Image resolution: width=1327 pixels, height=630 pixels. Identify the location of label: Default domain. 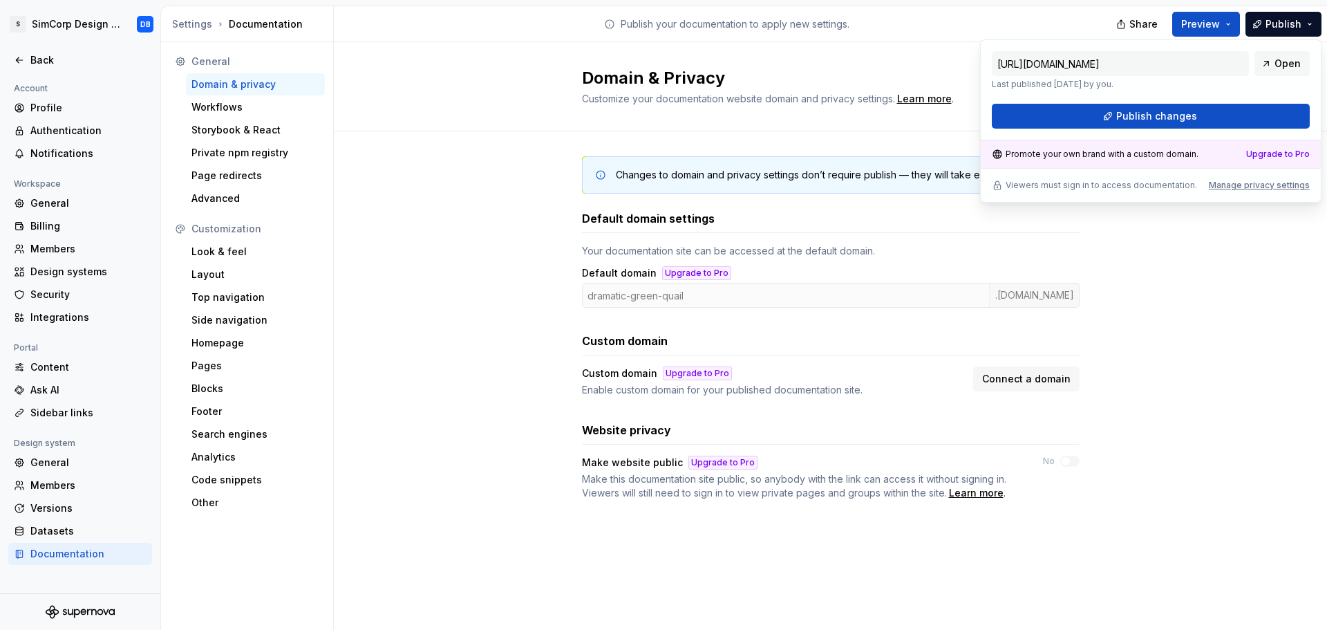
(619, 273).